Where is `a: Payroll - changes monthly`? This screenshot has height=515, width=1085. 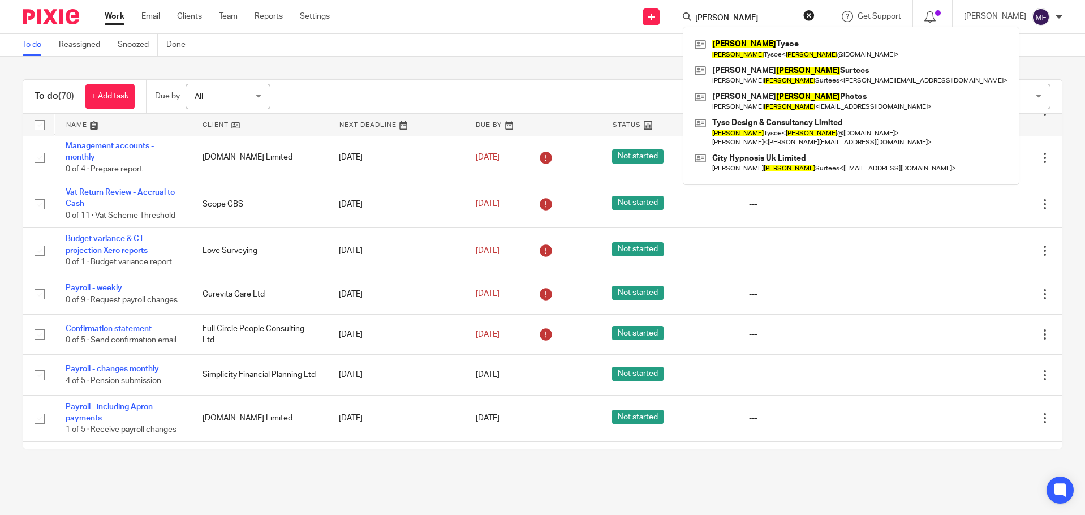
a: Payroll - changes monthly is located at coordinates (112, 369).